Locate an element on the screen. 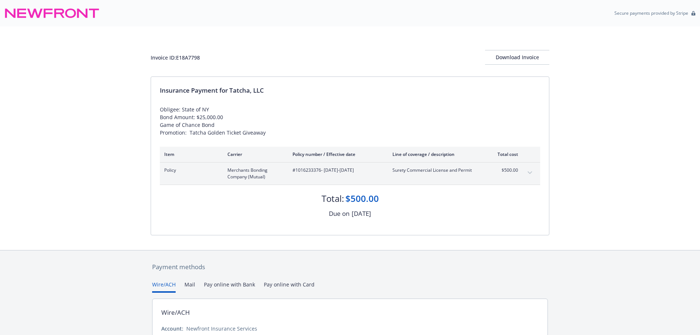 The width and height of the screenshot is (700, 335). span: Merchants Bonding Company (Mutual) is located at coordinates (254, 173).